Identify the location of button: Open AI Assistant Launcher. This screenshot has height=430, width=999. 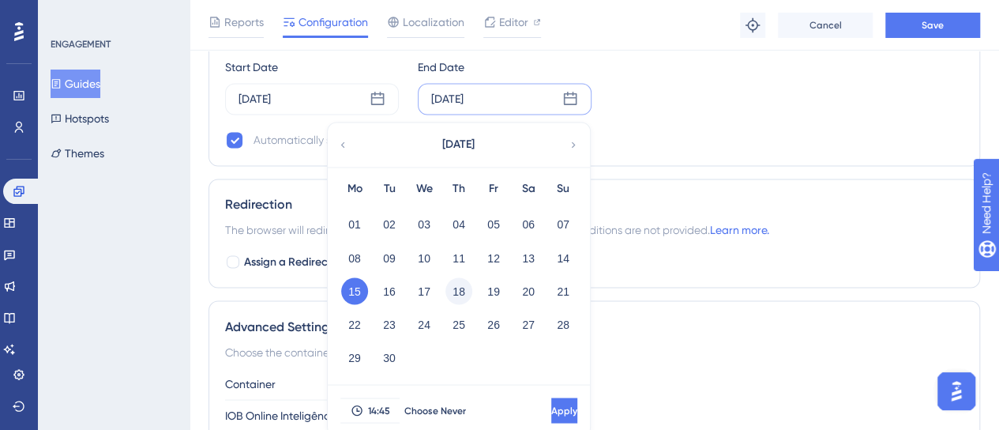
(24, 24).